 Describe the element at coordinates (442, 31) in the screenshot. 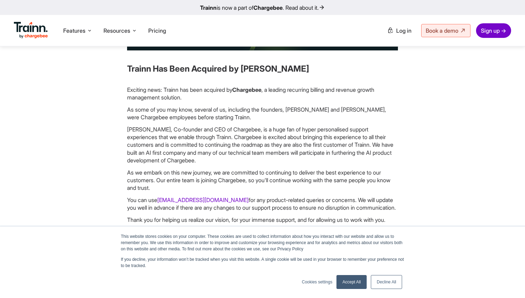

I see `span: Book a demo` at that location.